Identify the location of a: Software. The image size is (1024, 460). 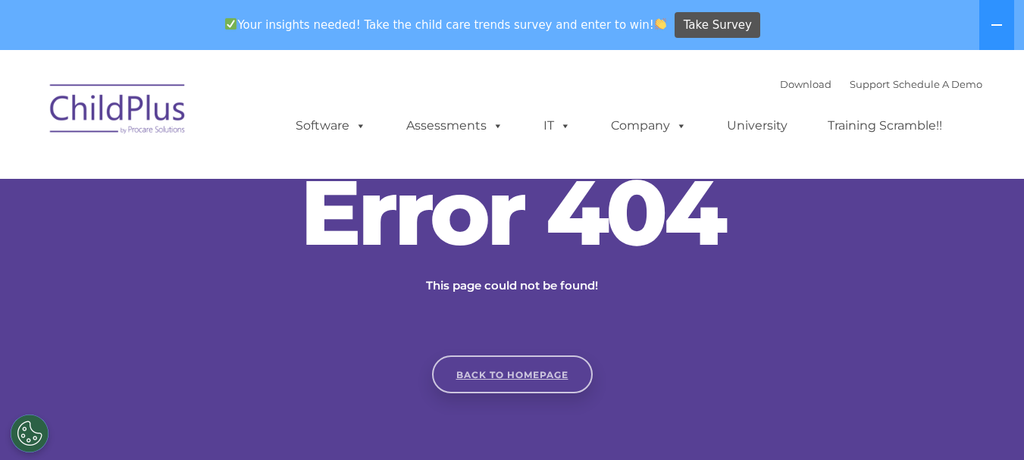
(330, 126).